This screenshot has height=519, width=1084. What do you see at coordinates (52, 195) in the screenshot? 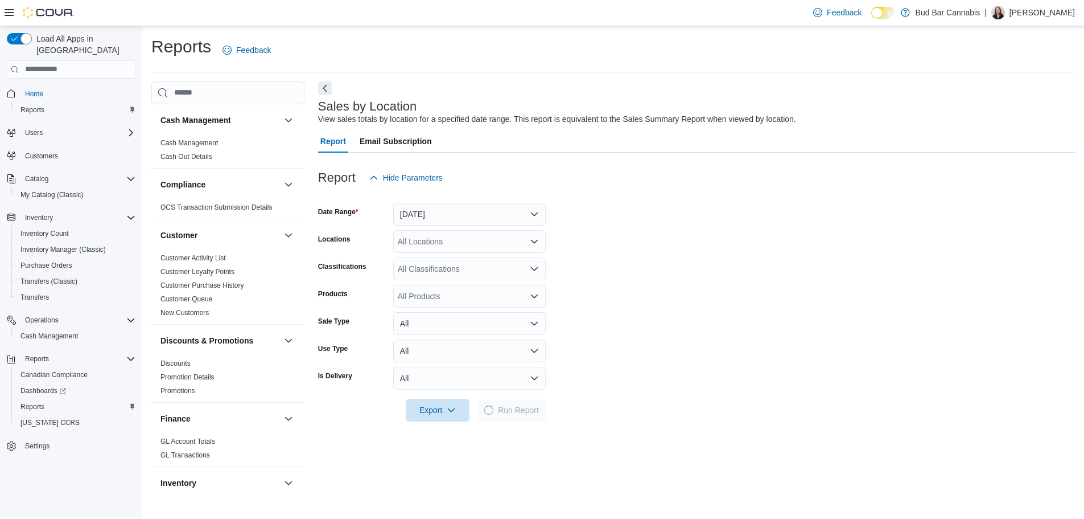
I see `span: My Catalog (Classic)` at bounding box center [52, 195].